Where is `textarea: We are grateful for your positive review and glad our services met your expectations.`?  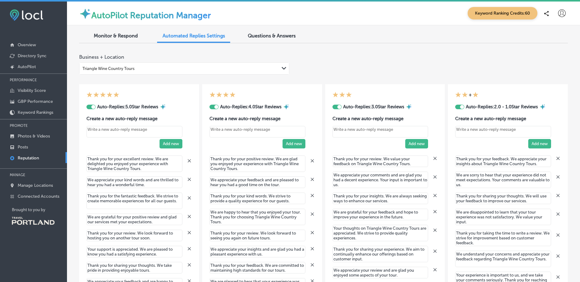 textarea: We are grateful for your positive review and glad our services met your expectations. is located at coordinates (134, 219).